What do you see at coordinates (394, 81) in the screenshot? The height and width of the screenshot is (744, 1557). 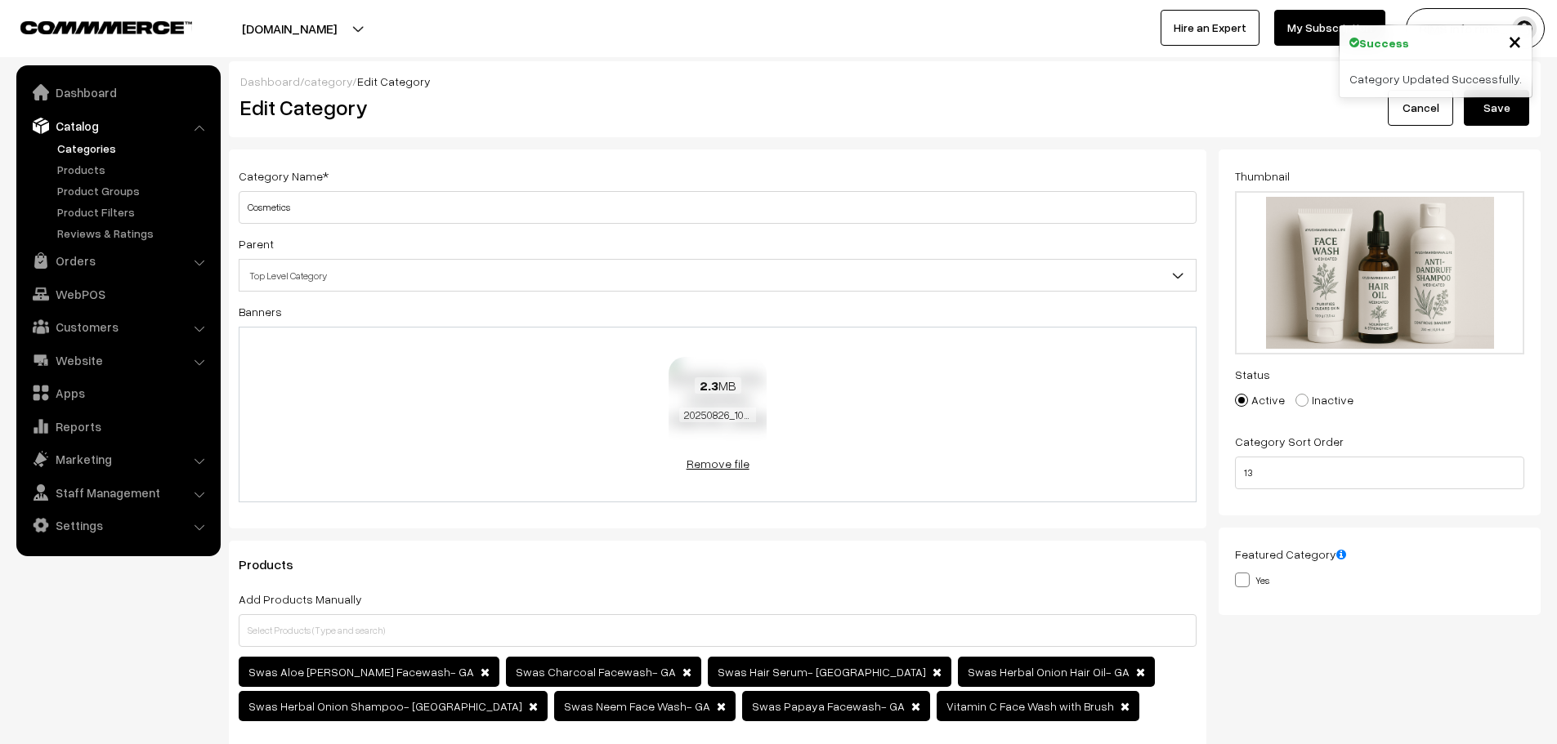 I see `span: Edit Category` at bounding box center [394, 81].